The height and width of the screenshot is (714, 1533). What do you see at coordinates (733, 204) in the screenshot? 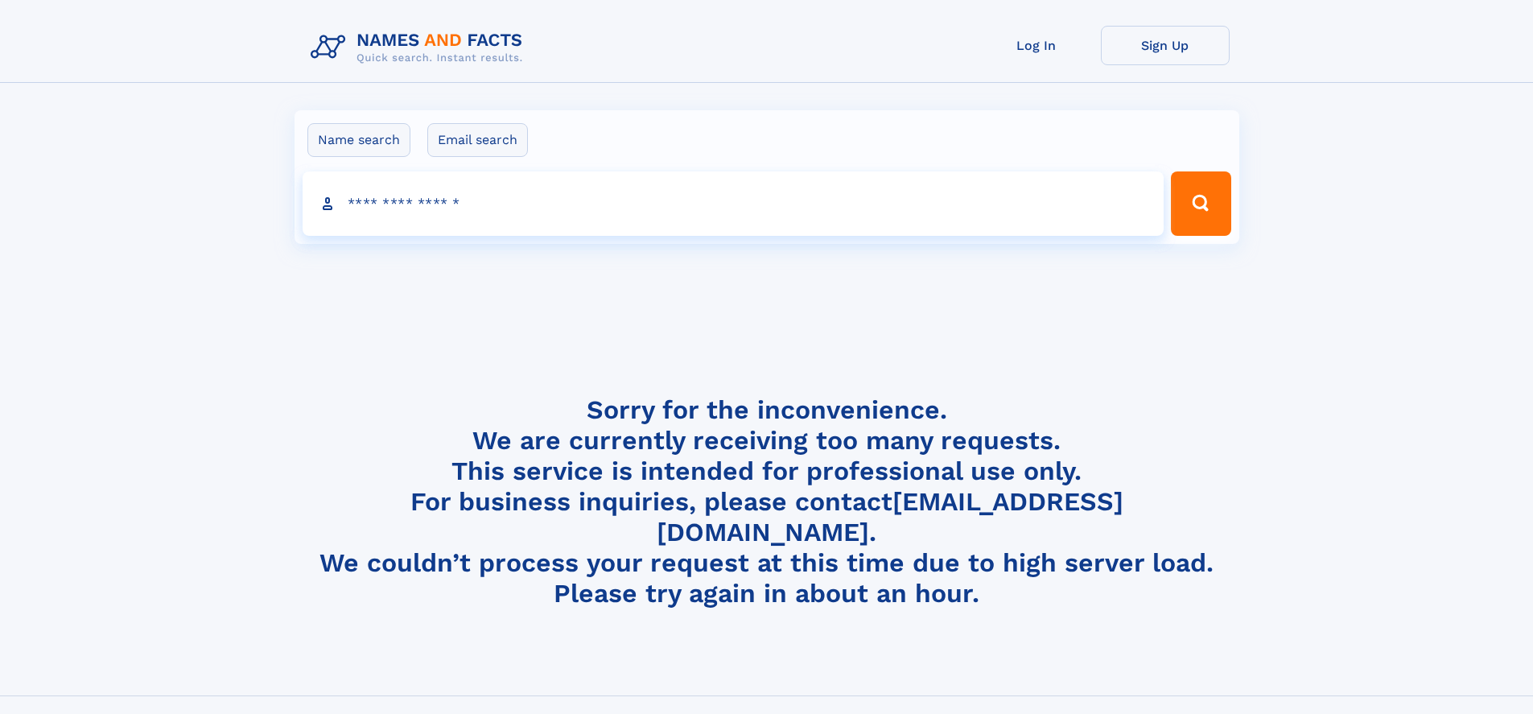
I see `input: search input` at bounding box center [733, 204].